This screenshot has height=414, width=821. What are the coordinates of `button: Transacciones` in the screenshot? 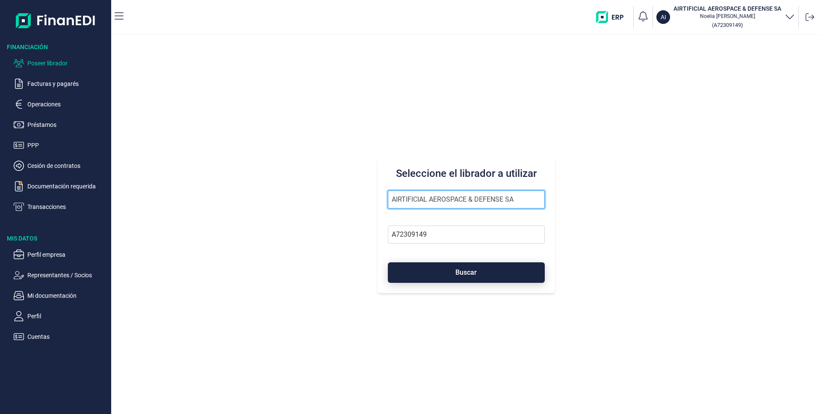 It's located at (61, 207).